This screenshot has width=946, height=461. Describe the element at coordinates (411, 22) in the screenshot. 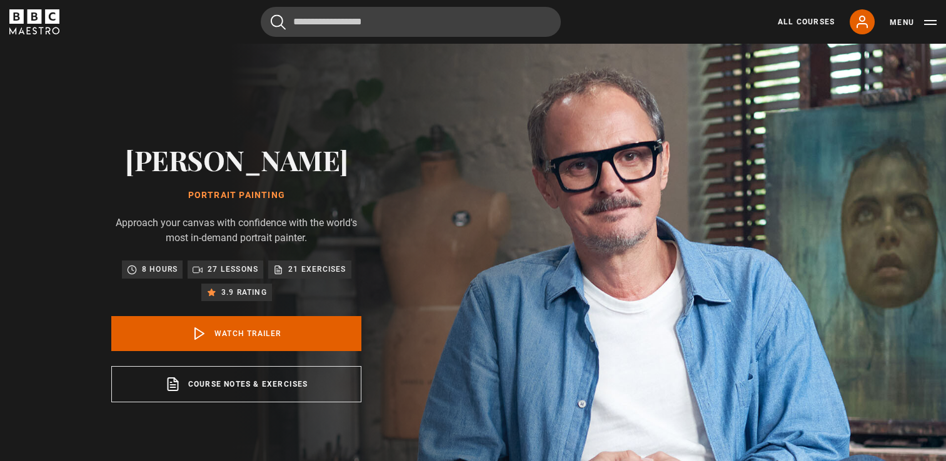

I see `input: Search` at that location.